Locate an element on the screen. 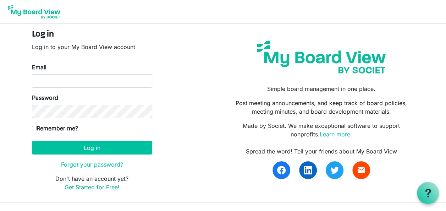  a: email is located at coordinates (361, 170).